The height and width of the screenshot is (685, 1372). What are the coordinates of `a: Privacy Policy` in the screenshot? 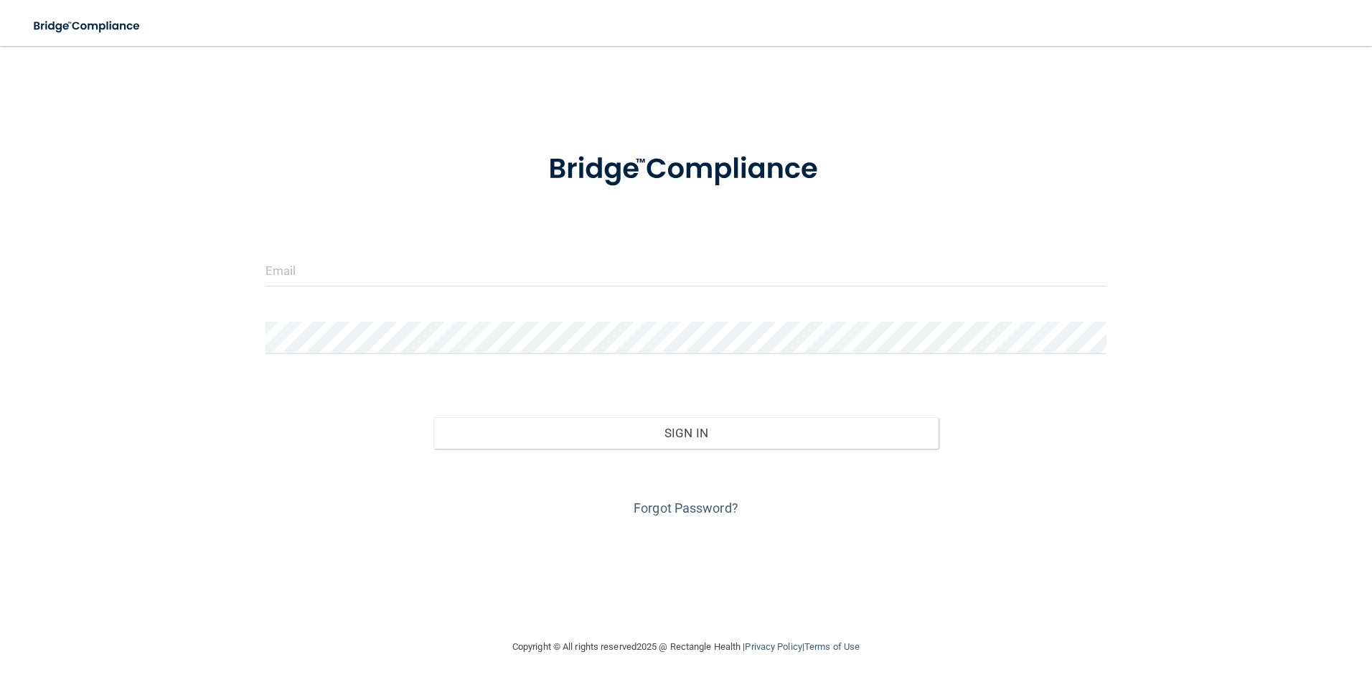 It's located at (773, 646).